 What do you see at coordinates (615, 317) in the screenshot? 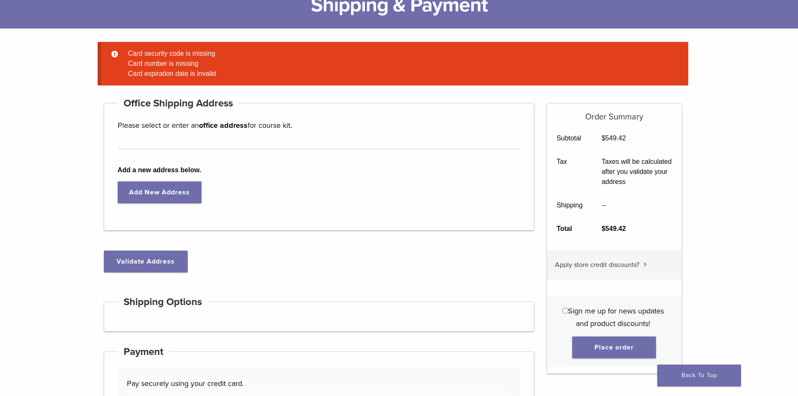
I see `span: Sign me up for news updates and product discounts!` at bounding box center [615, 317].